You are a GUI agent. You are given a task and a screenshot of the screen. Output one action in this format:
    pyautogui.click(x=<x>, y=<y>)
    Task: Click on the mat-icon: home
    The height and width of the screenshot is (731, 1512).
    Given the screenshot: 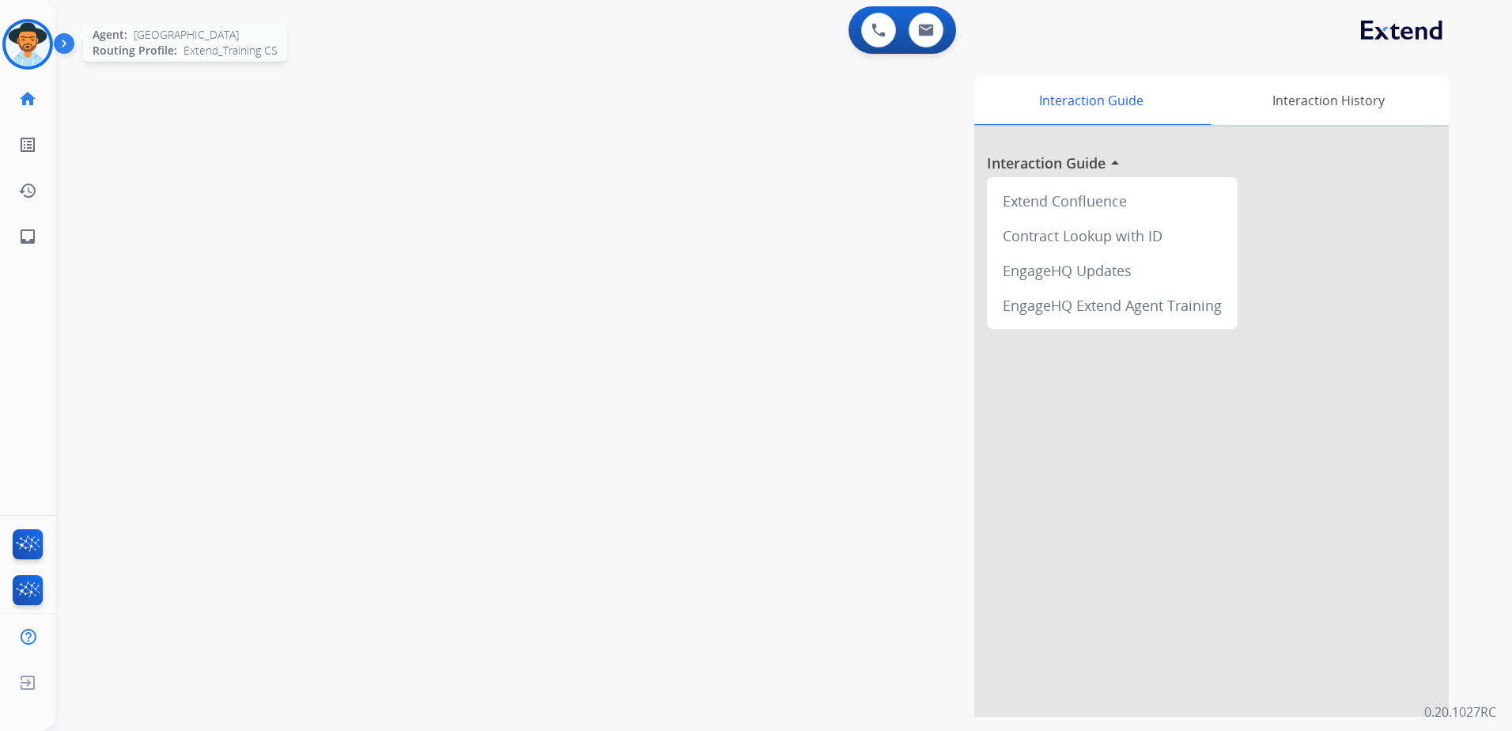 What is the action you would take?
    pyautogui.click(x=28, y=99)
    